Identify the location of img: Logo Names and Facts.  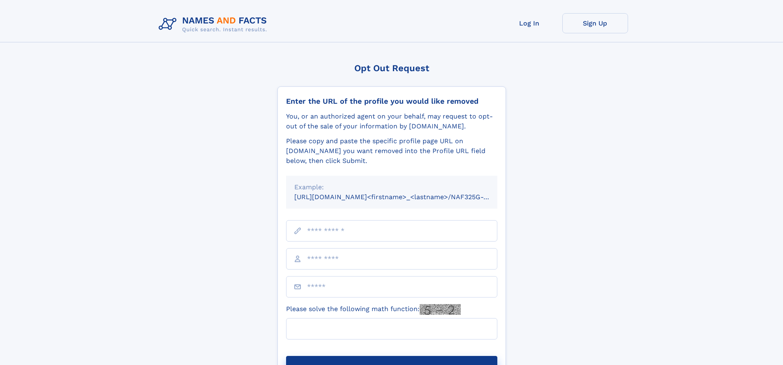
(215, 24).